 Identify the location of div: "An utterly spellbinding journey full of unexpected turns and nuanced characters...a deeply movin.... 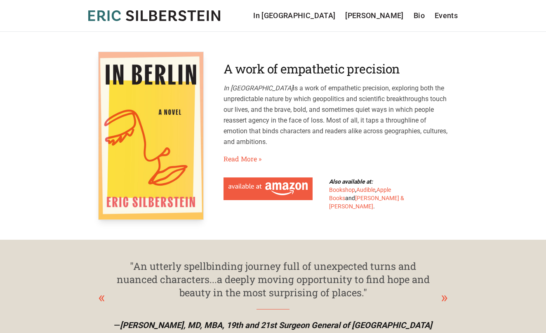
(273, 279).